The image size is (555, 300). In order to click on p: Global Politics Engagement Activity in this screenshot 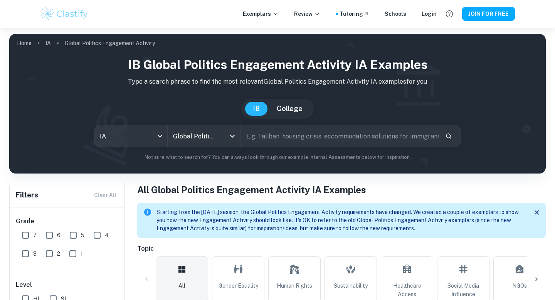, I will do `click(110, 43)`.